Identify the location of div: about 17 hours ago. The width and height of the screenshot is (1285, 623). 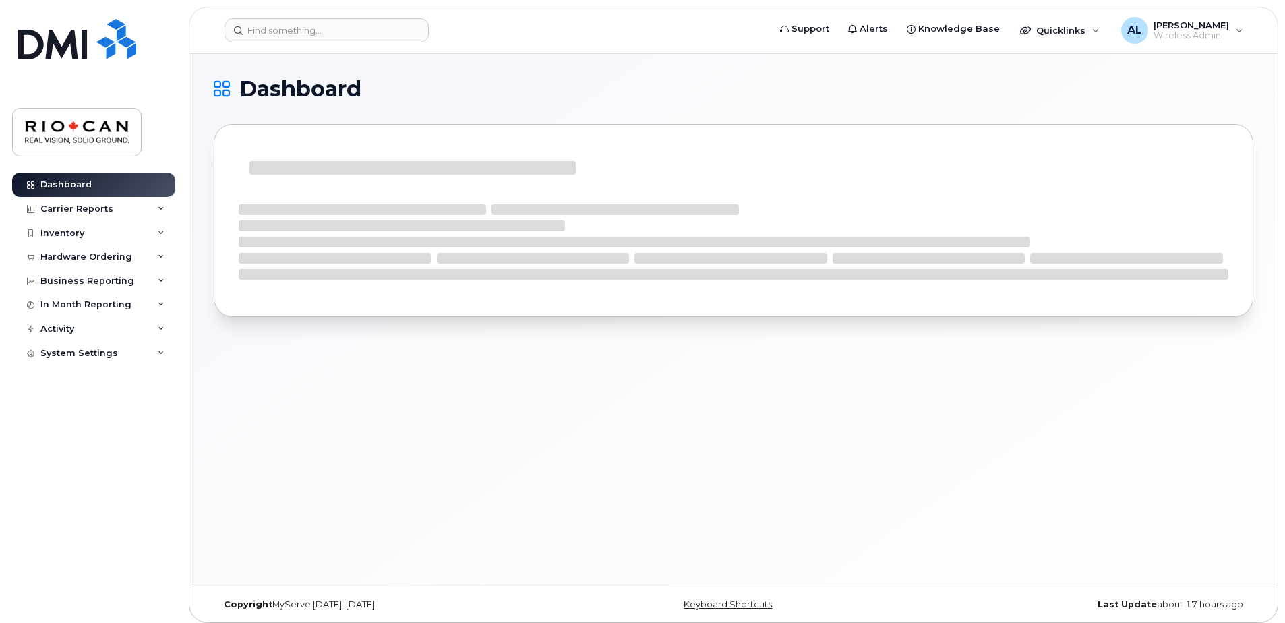
(1080, 605).